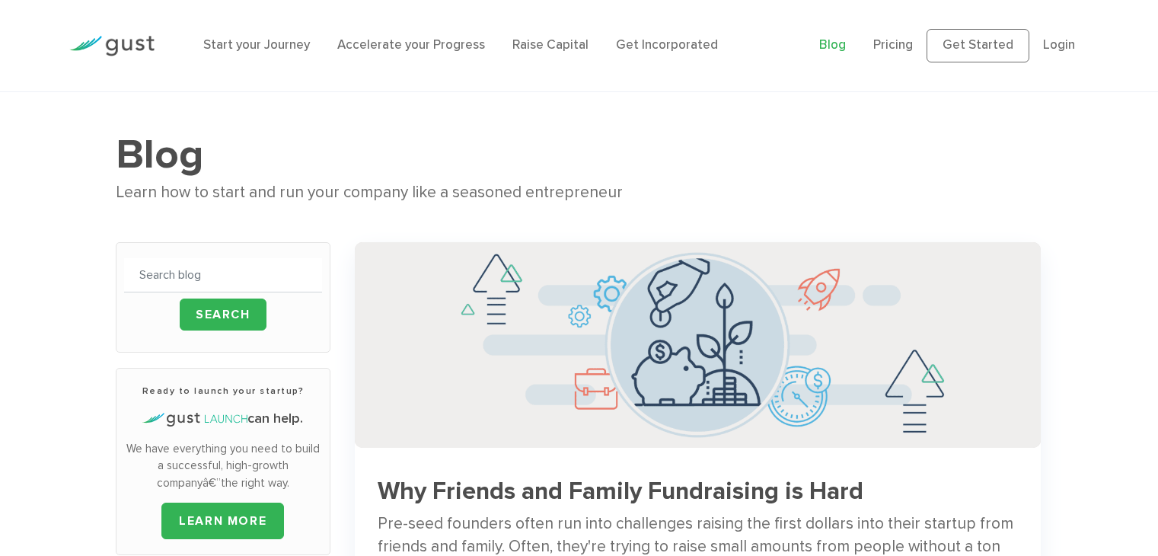  What do you see at coordinates (256, 45) in the screenshot?
I see `a: Start your Journey` at bounding box center [256, 45].